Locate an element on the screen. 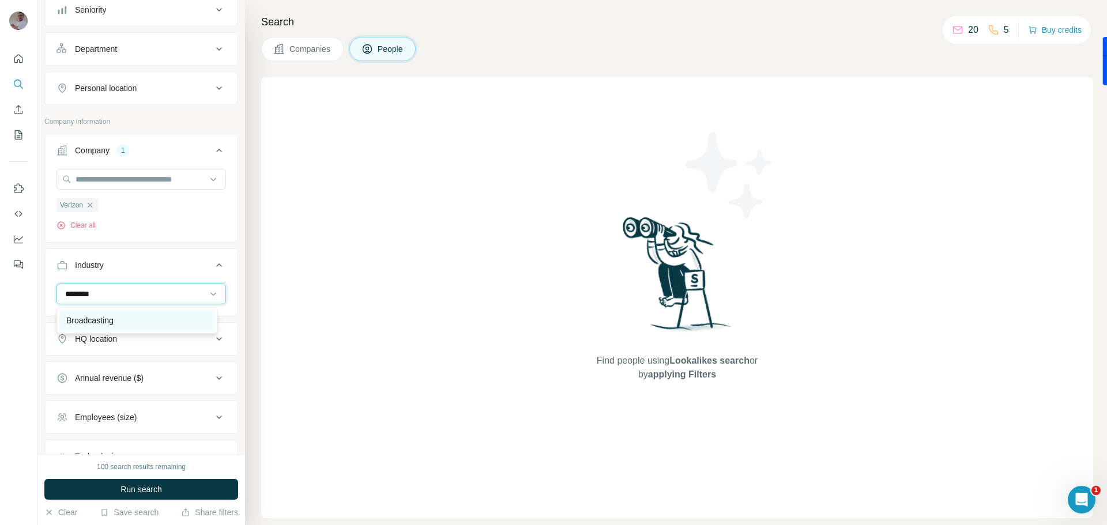 The height and width of the screenshot is (525, 1107). img: Surfe Illustration - Woman searching with binoculars is located at coordinates (677, 278).